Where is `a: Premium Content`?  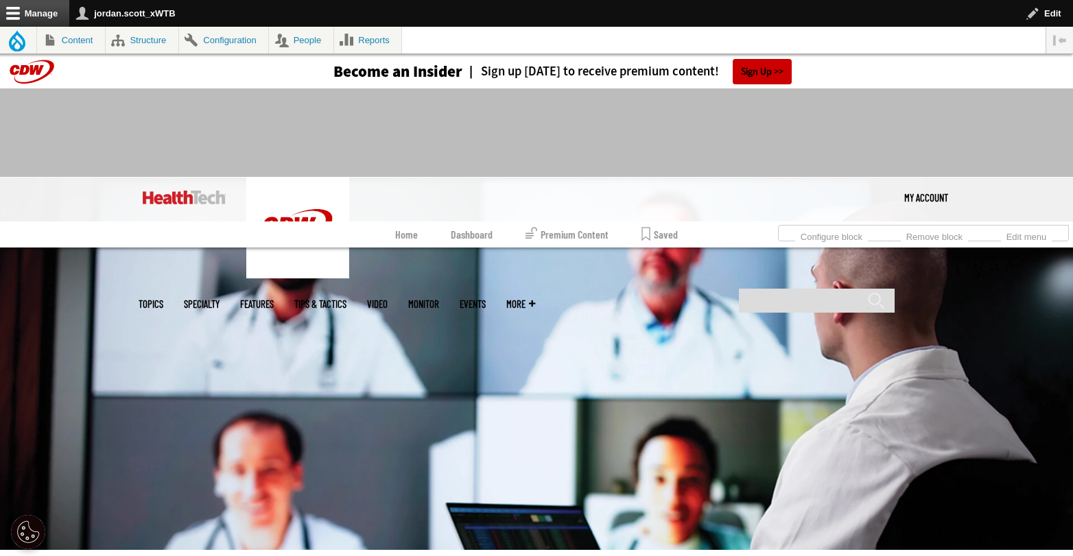
a: Premium Content is located at coordinates (567, 235).